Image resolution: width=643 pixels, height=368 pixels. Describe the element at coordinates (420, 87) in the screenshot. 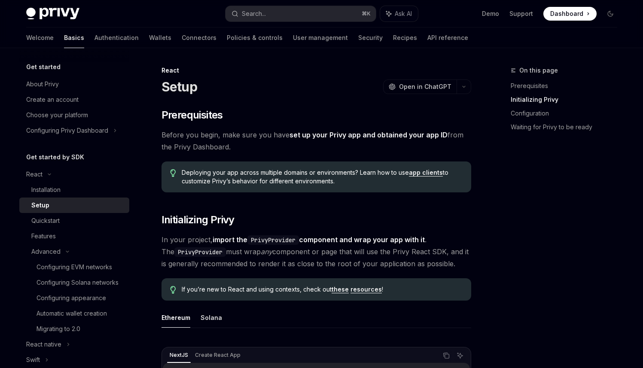

I see `button: Open in ChatGPT` at that location.